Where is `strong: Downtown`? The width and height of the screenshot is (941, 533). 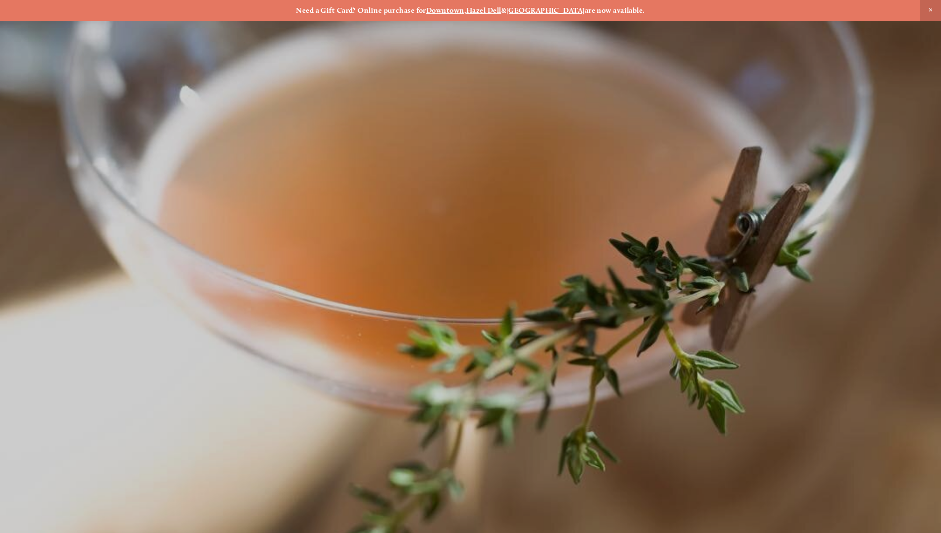 strong: Downtown is located at coordinates (445, 10).